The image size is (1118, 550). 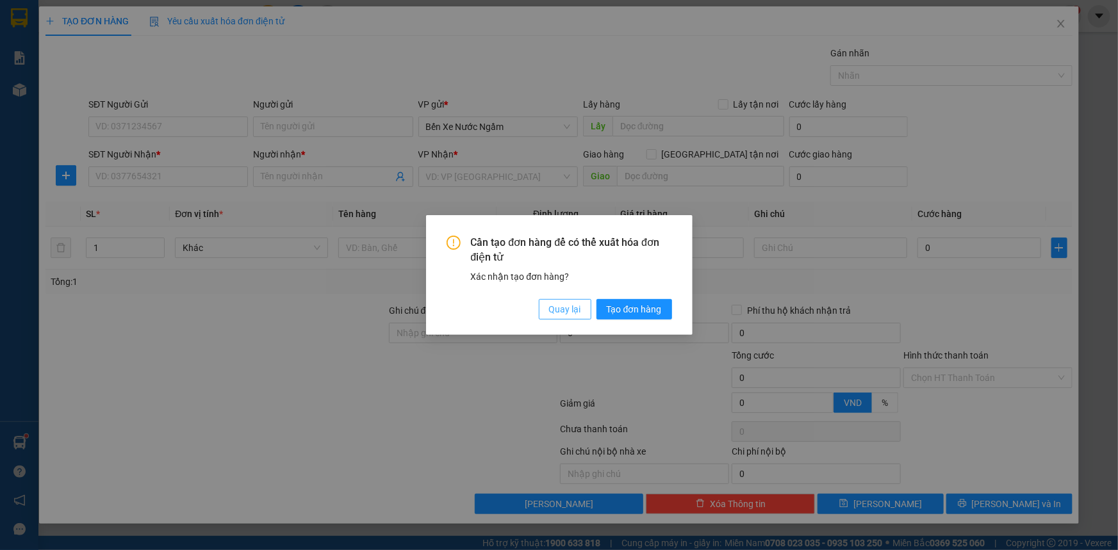 I want to click on span: Tạo đơn hàng, so click(x=634, y=310).